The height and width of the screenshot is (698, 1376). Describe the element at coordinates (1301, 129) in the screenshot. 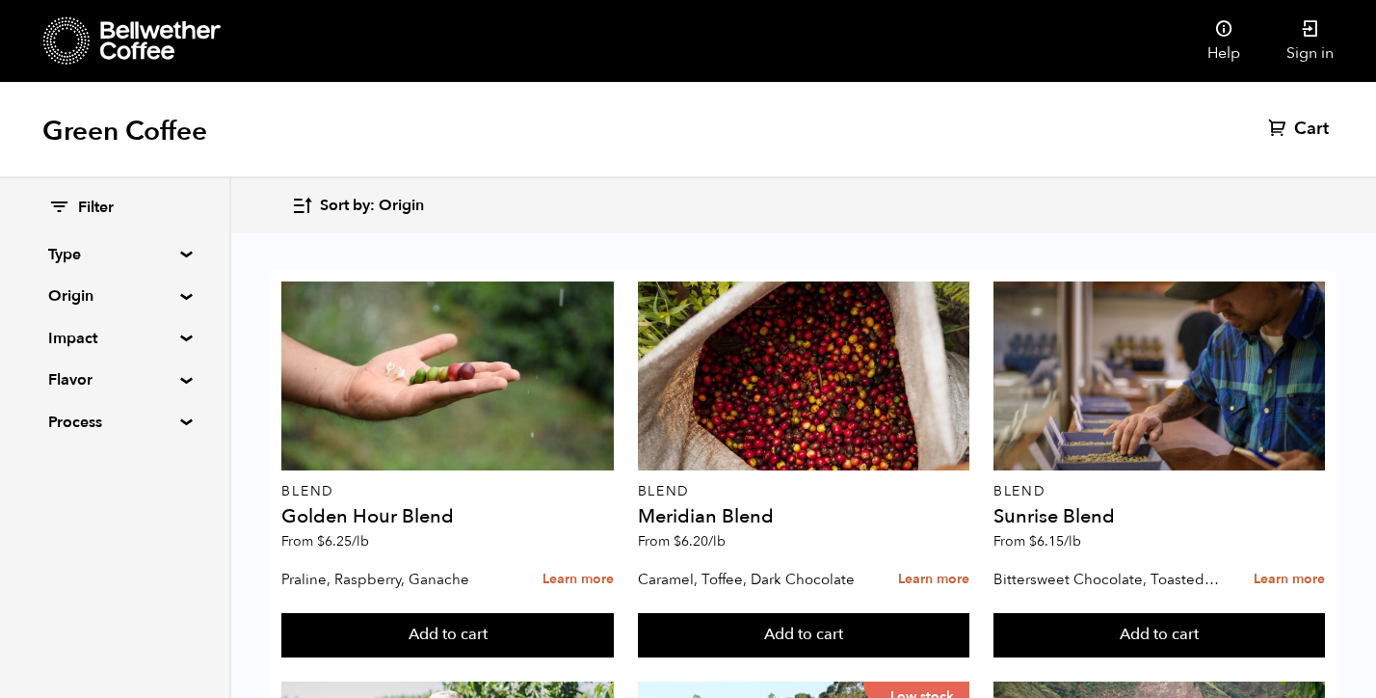

I see `a: Cart` at that location.